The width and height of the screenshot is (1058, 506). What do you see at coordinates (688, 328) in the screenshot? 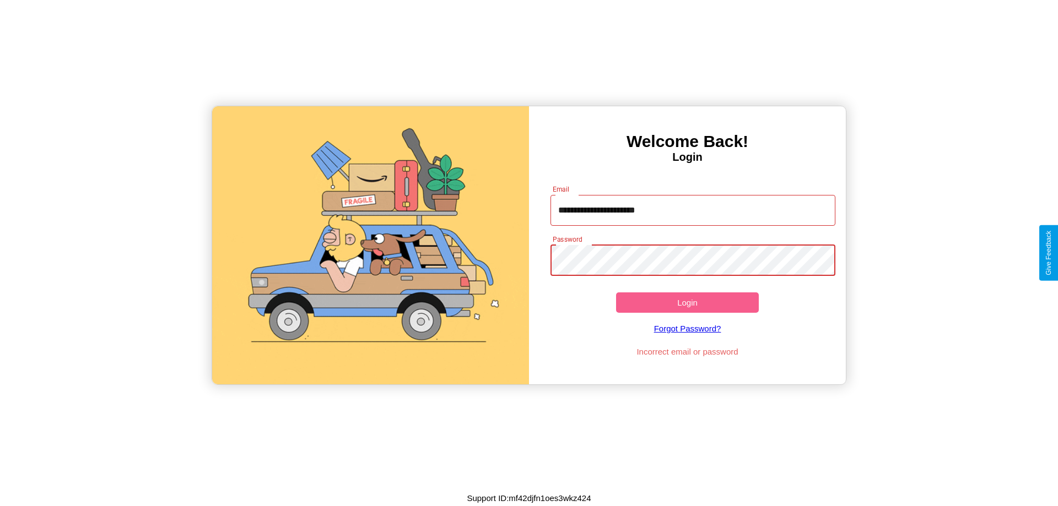
I see `a: Forgot Password?` at bounding box center [688, 328].